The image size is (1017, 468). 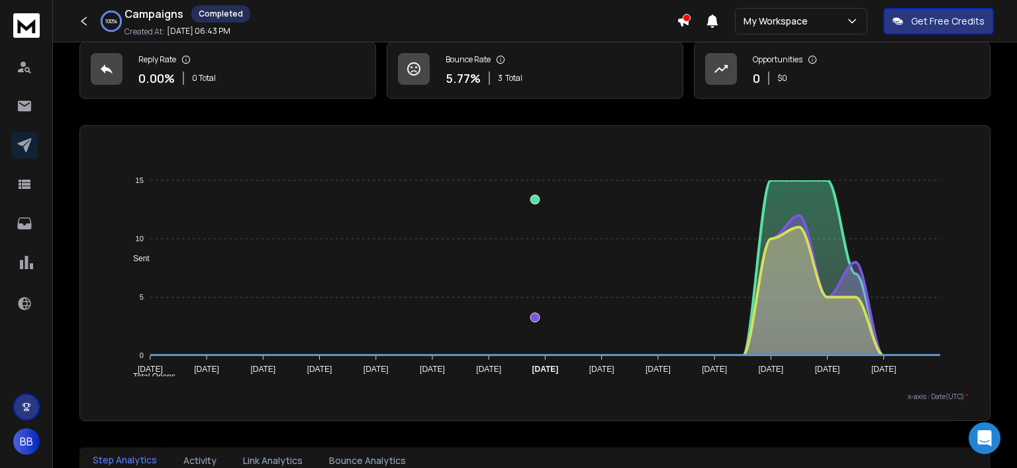 I want to click on tspan: 0, so click(x=141, y=355).